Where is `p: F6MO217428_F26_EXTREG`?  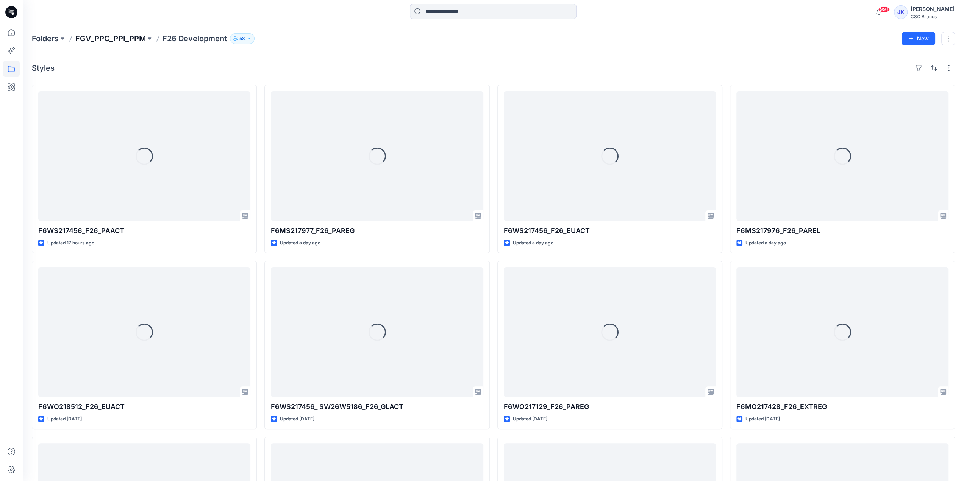
p: F6MO217428_F26_EXTREG is located at coordinates (842, 407).